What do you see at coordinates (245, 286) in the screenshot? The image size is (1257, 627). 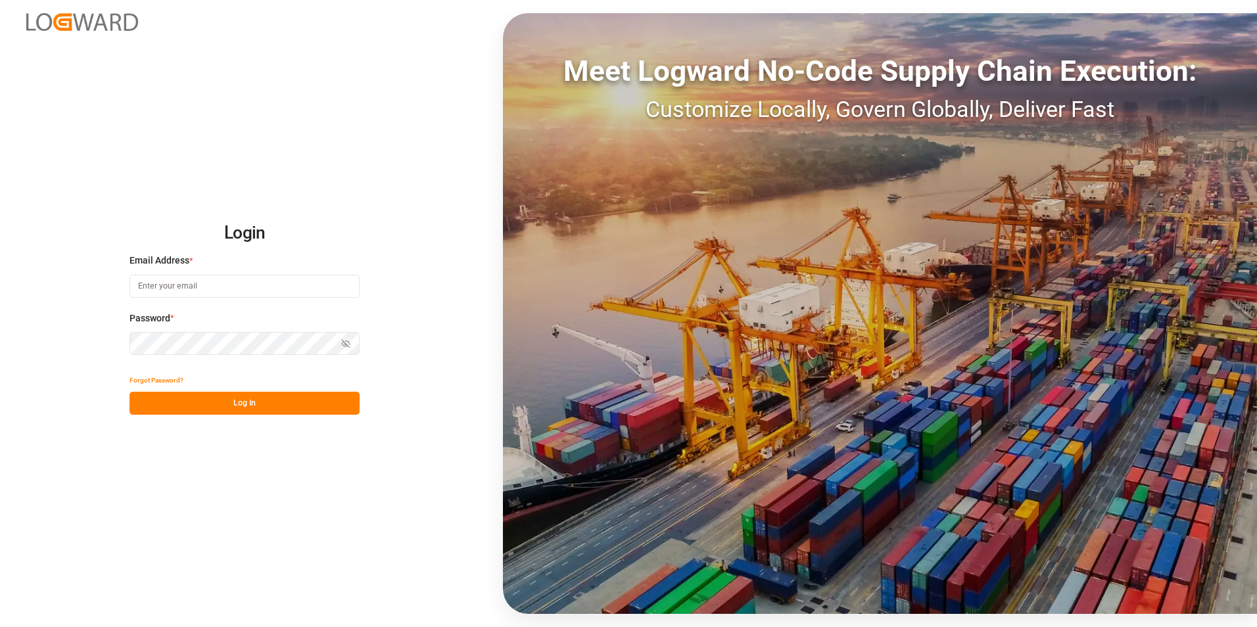 I see `input: Enter your email` at bounding box center [245, 286].